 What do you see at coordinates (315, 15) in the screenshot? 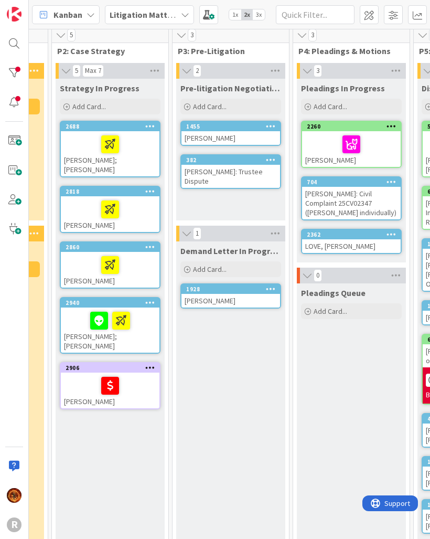
I see `input: Quick Filter...` at bounding box center [315, 15].